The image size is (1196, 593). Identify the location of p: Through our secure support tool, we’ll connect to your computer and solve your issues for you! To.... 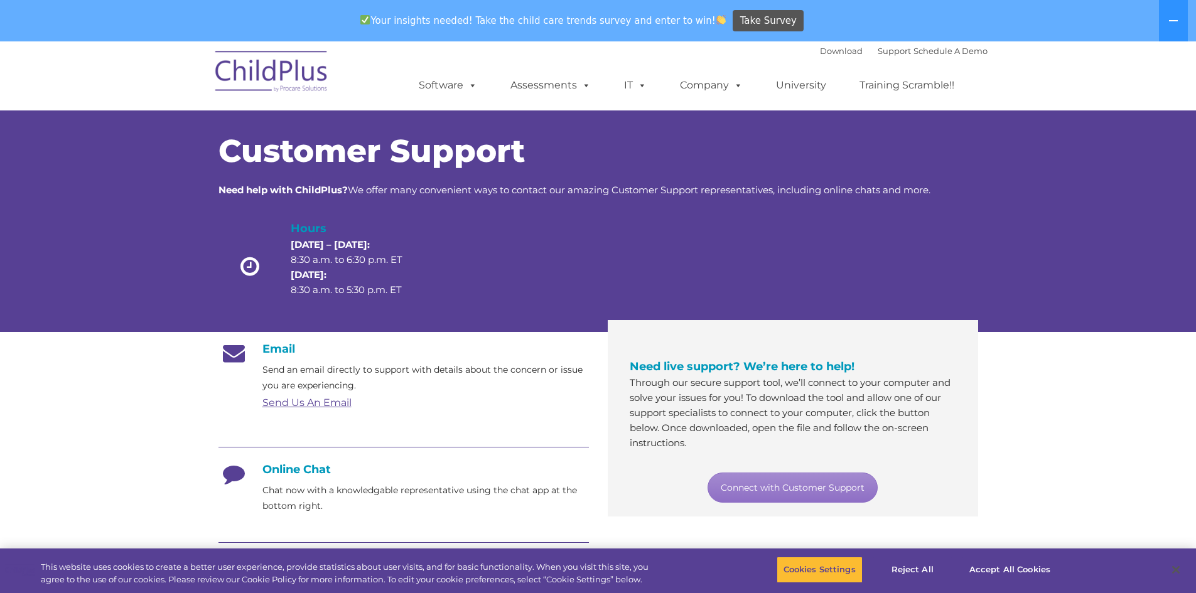
(793, 413).